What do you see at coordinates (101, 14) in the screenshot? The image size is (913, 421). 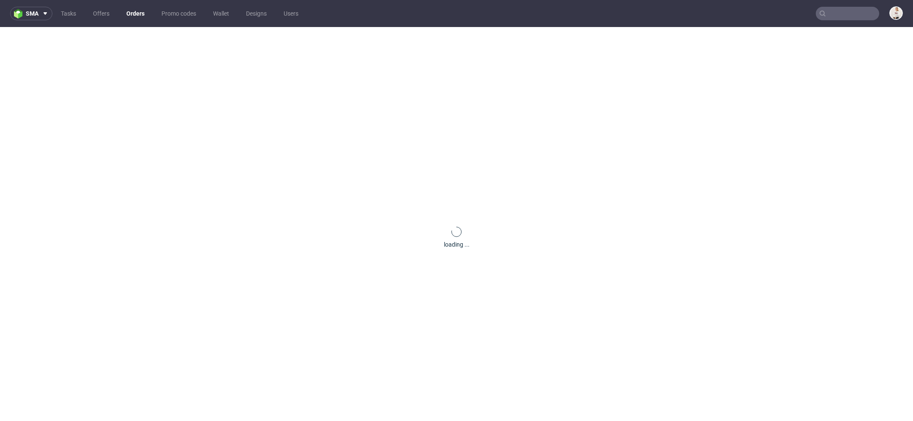 I see `a: Offers` at bounding box center [101, 14].